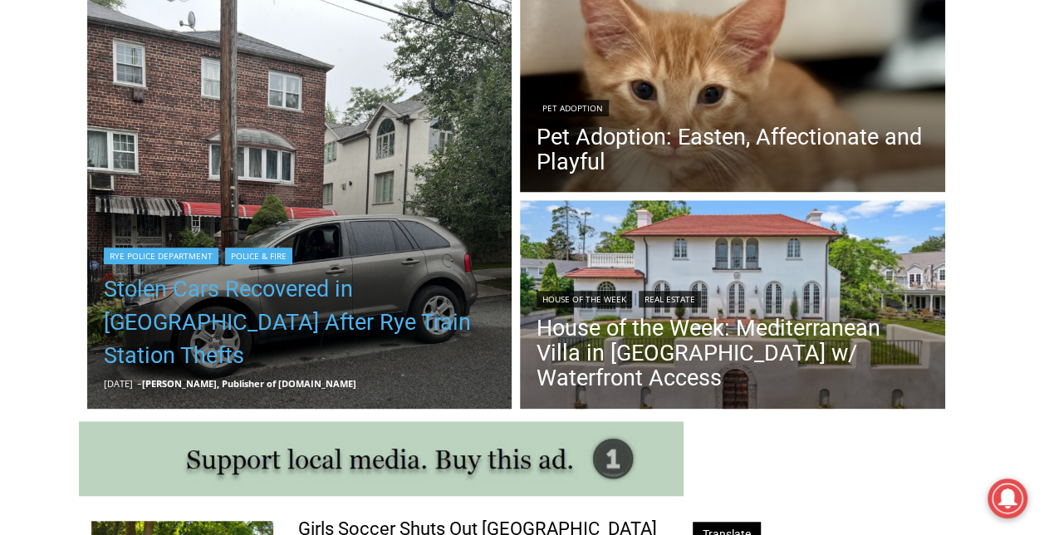 This screenshot has height=535, width=1044. I want to click on a: Real Estate, so click(669, 299).